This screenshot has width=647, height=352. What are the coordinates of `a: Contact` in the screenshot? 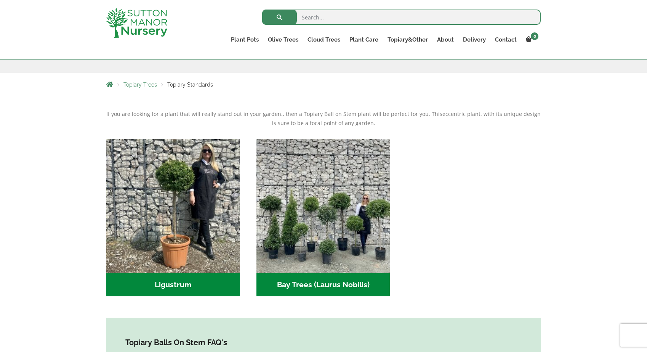 It's located at (506, 40).